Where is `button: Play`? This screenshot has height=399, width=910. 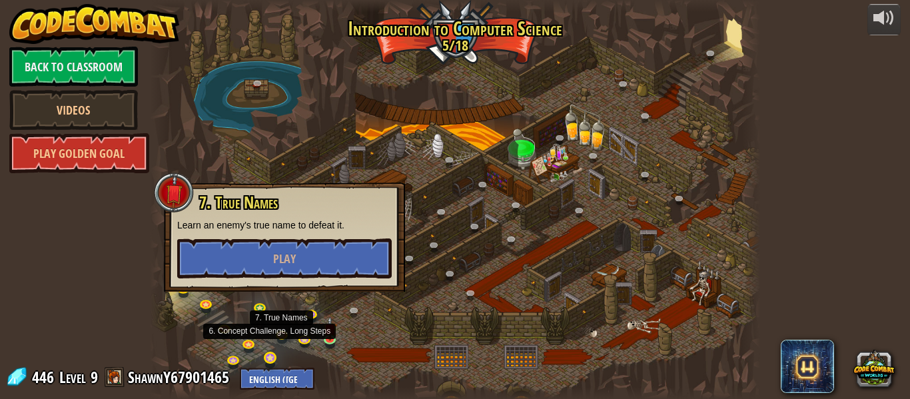
button: Play is located at coordinates (285, 259).